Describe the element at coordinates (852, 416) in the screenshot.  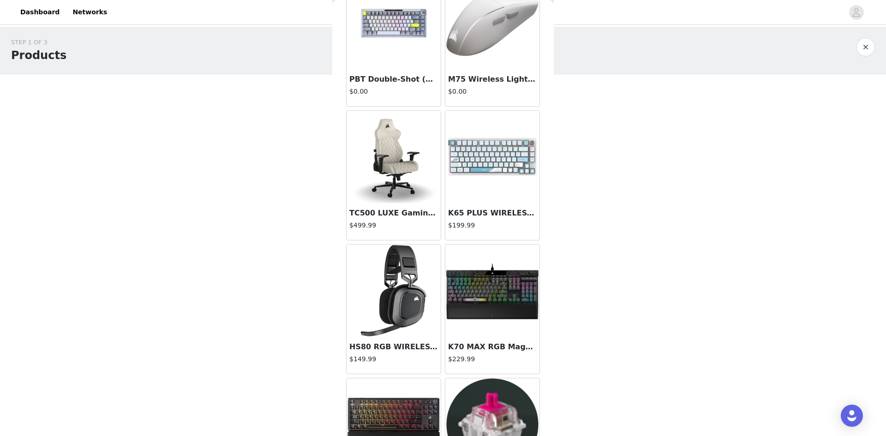
I see `div: Open Intercom Messenger` at that location.